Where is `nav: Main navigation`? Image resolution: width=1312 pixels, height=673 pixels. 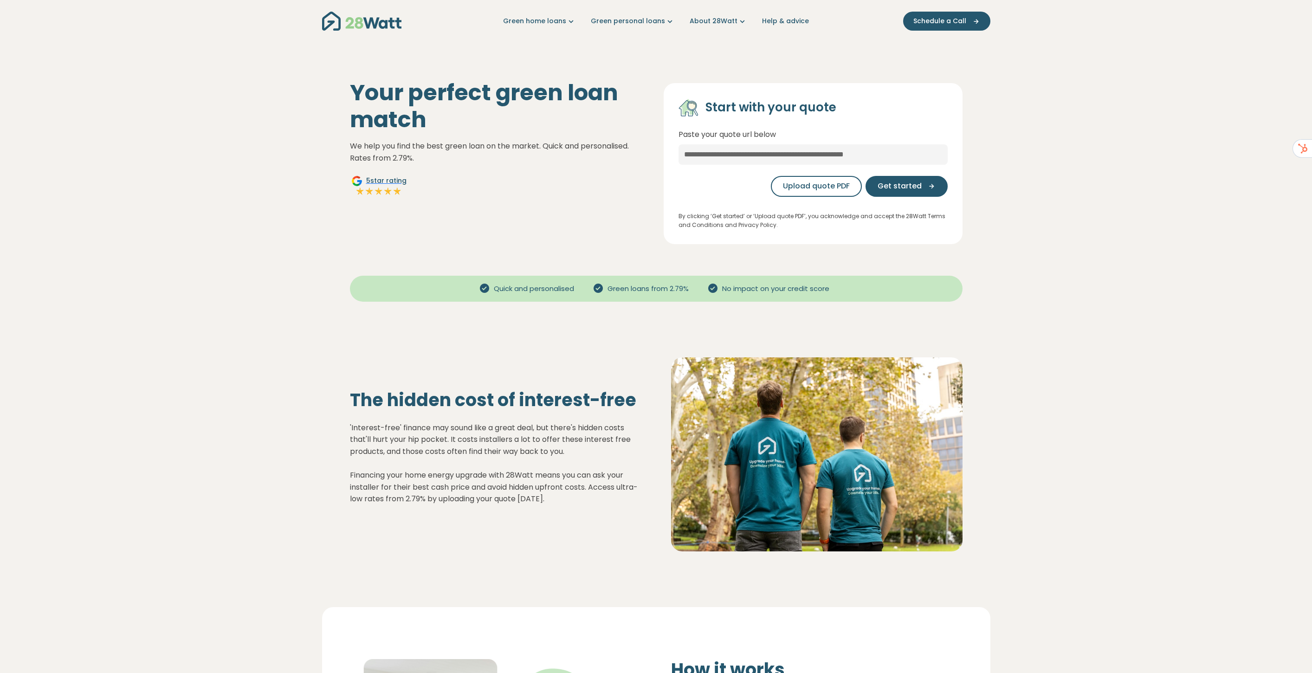
nav: Main navigation is located at coordinates (656, 21).